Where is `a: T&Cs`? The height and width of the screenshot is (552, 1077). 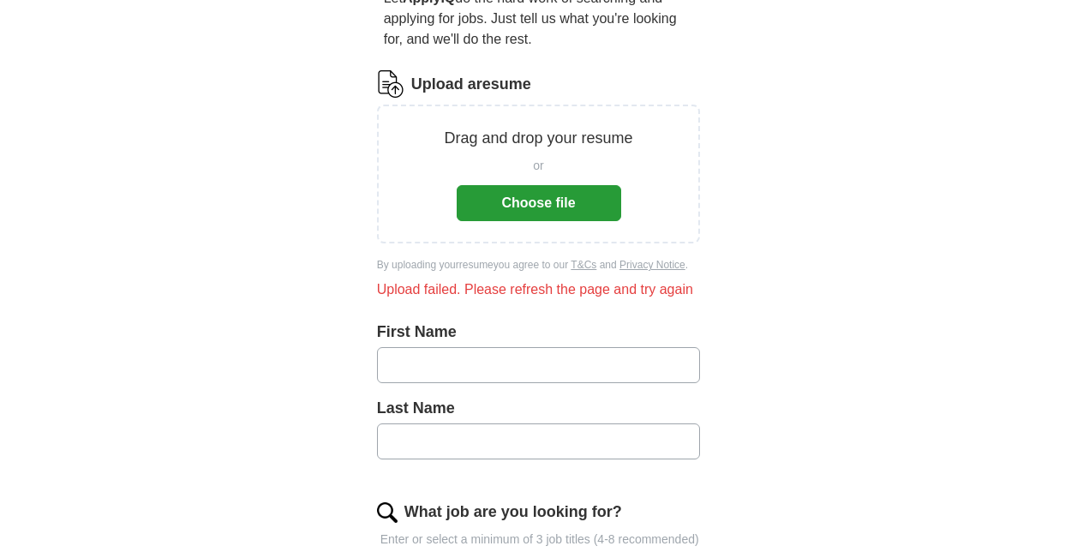 a: T&Cs is located at coordinates (584, 265).